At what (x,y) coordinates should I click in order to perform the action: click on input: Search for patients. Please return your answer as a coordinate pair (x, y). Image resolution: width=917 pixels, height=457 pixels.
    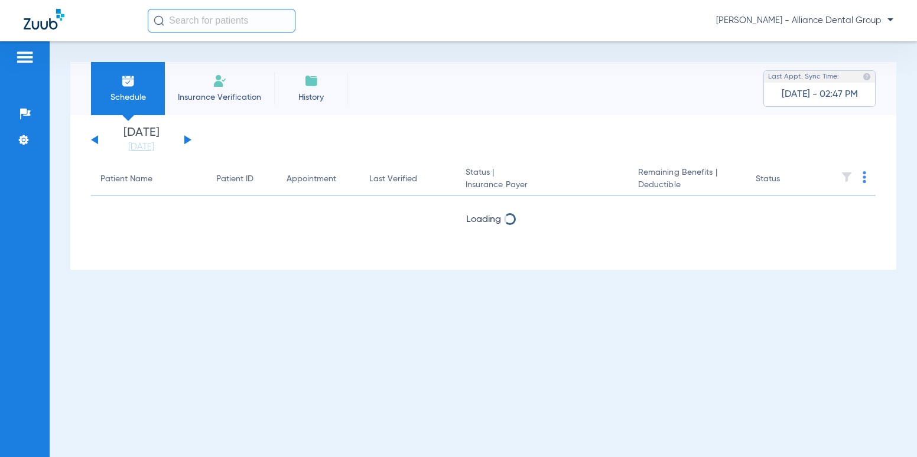
    Looking at the image, I should click on (221, 21).